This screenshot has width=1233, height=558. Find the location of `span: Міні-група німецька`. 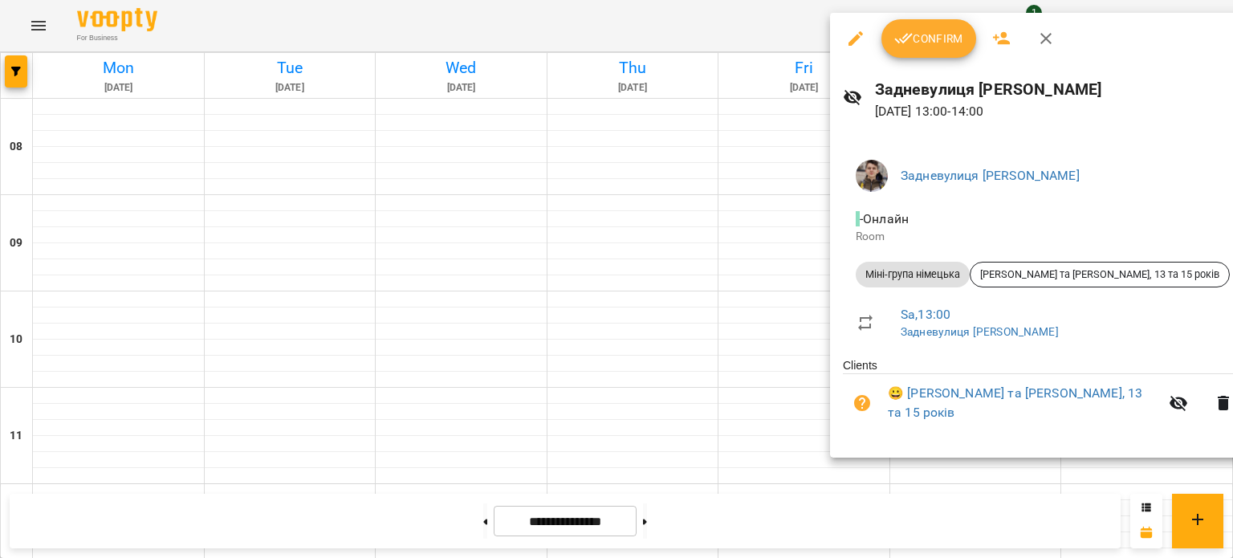

span: Міні-група німецька is located at coordinates (912, 274).